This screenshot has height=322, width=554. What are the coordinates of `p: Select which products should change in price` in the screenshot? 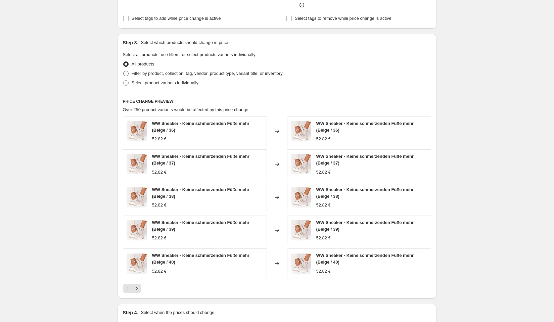 It's located at (184, 43).